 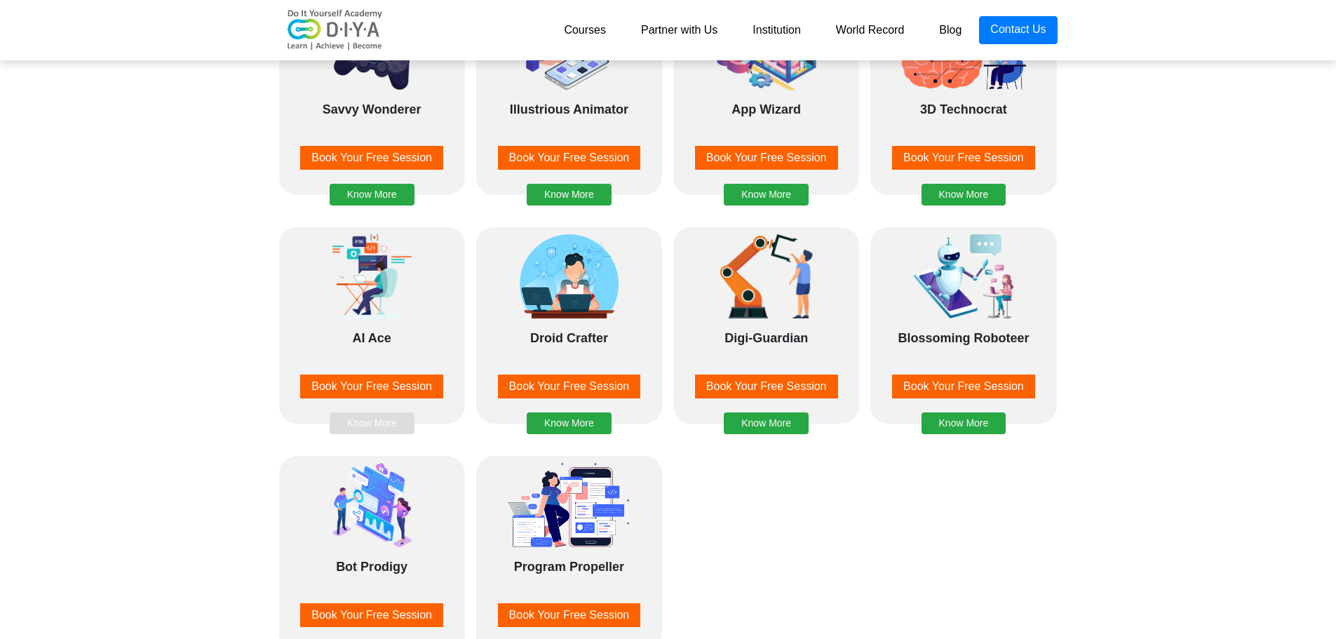 What do you see at coordinates (766, 118) in the screenshot?
I see `div: App Wizard` at bounding box center [766, 118].